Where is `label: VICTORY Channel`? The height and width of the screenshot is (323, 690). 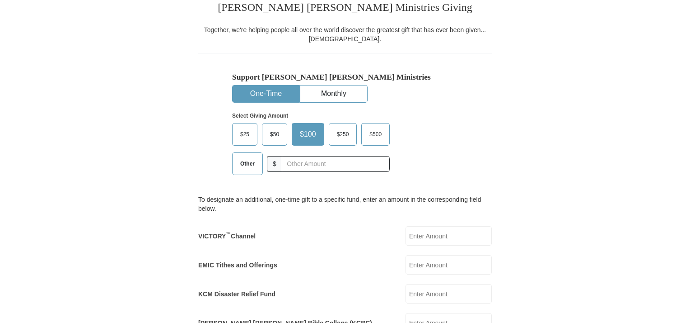 label: VICTORY Channel is located at coordinates (227, 236).